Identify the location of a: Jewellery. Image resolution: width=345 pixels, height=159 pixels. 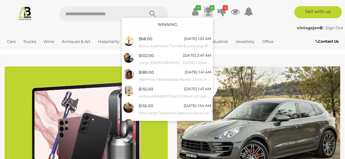
(245, 41).